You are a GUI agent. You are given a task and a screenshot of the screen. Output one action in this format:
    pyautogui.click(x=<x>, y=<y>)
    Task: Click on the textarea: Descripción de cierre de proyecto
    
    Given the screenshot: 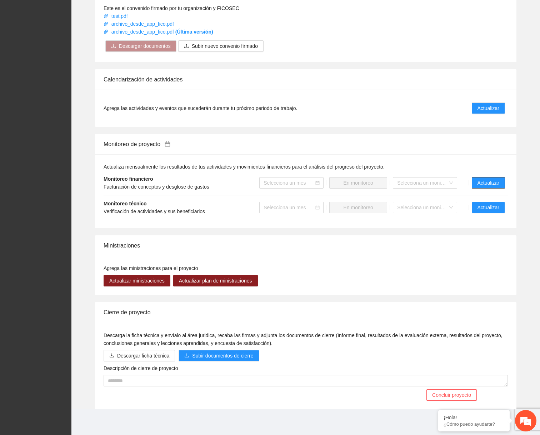 What is the action you would take?
    pyautogui.click(x=306, y=381)
    